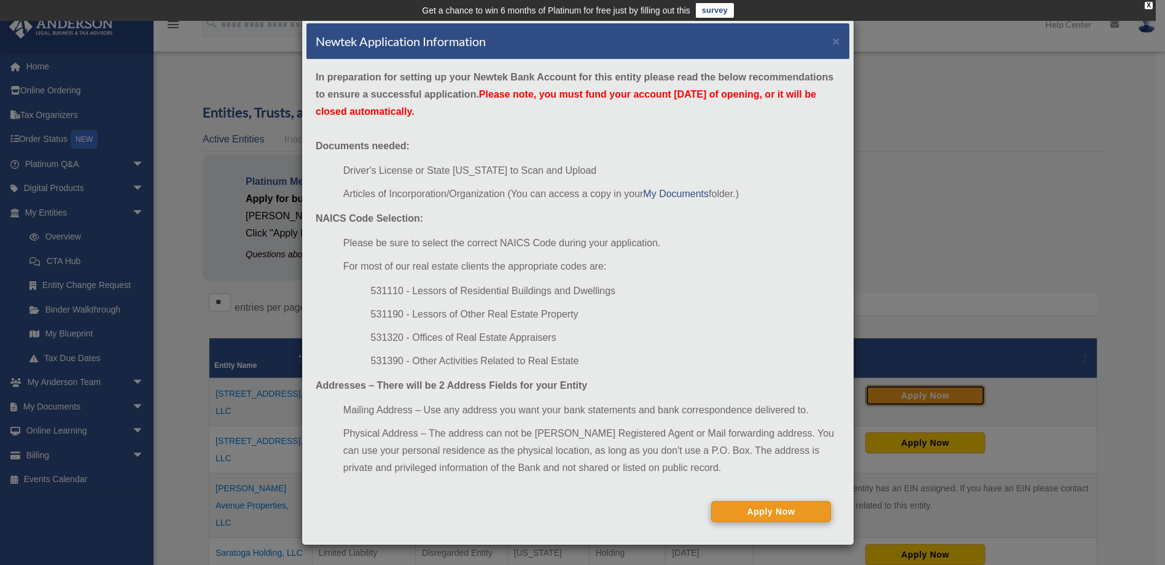 This screenshot has width=1165, height=565. I want to click on li: 531110 - Lessors of Residential Buildings and Dwellings, so click(605, 291).